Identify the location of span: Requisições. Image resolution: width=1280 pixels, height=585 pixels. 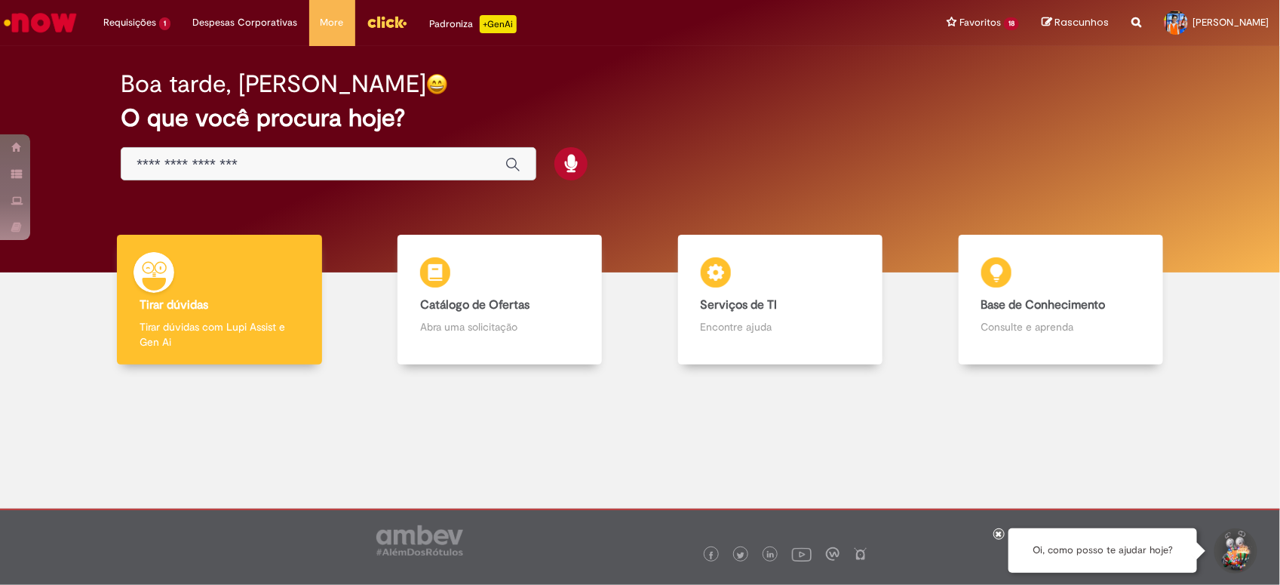
(130, 23).